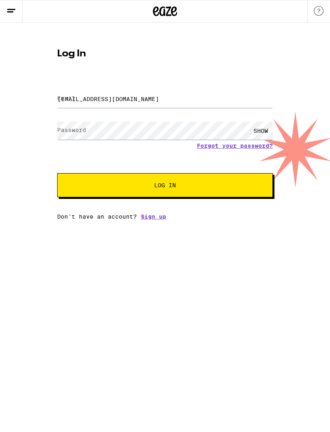 This screenshot has width=330, height=432. I want to click on label: Password, so click(72, 130).